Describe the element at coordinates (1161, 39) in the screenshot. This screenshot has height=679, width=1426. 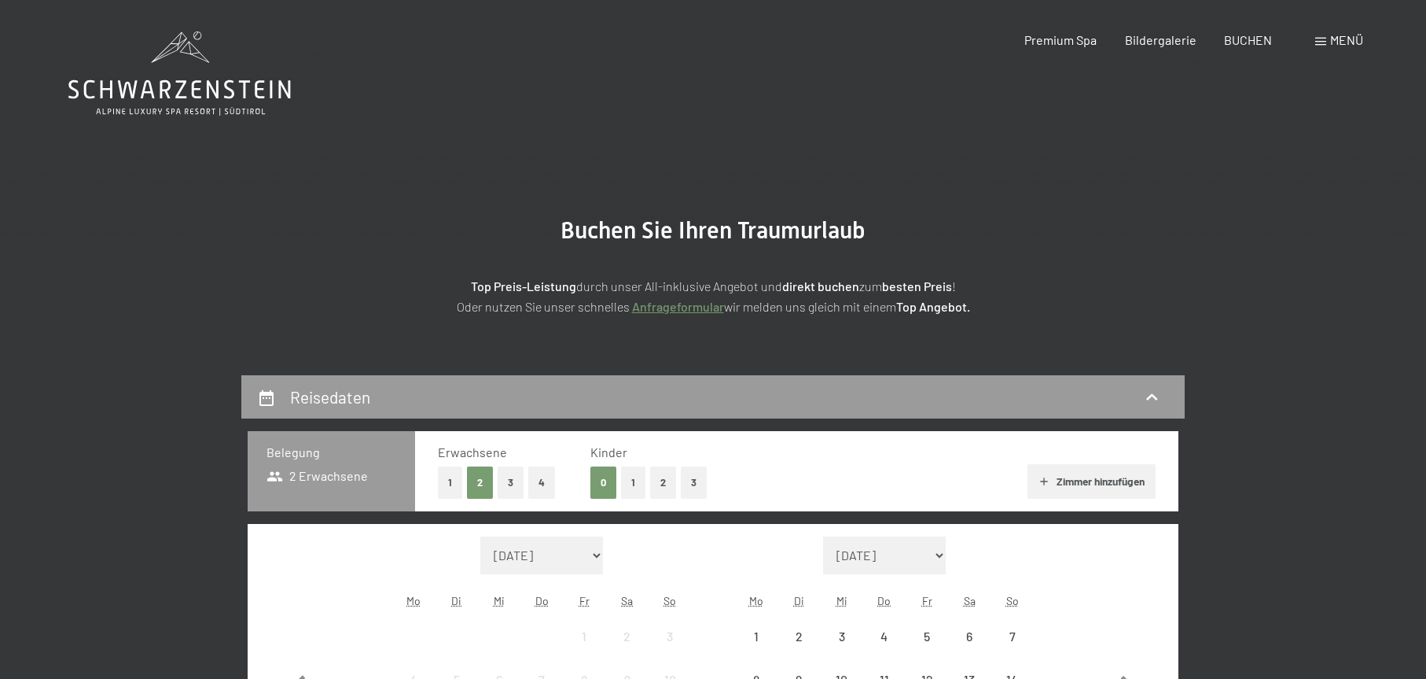
I see `span: Bildergalerie` at that location.